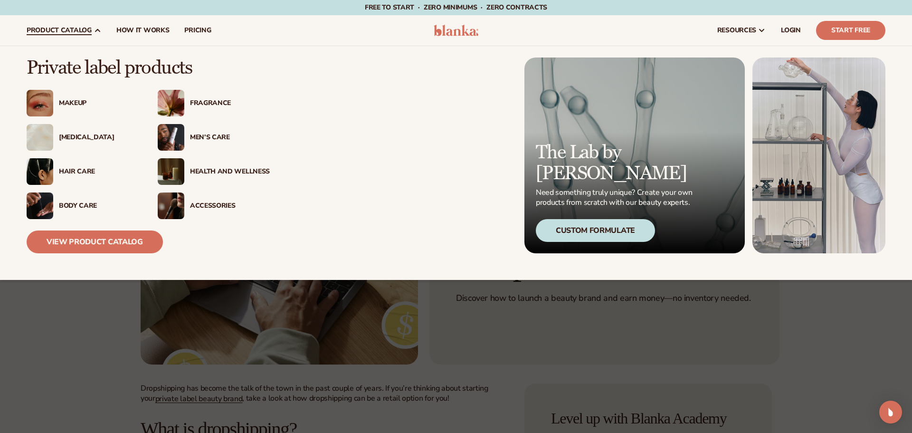  Describe the element at coordinates (171, 103) in the screenshot. I see `img: Pink blooming flower.` at that location.